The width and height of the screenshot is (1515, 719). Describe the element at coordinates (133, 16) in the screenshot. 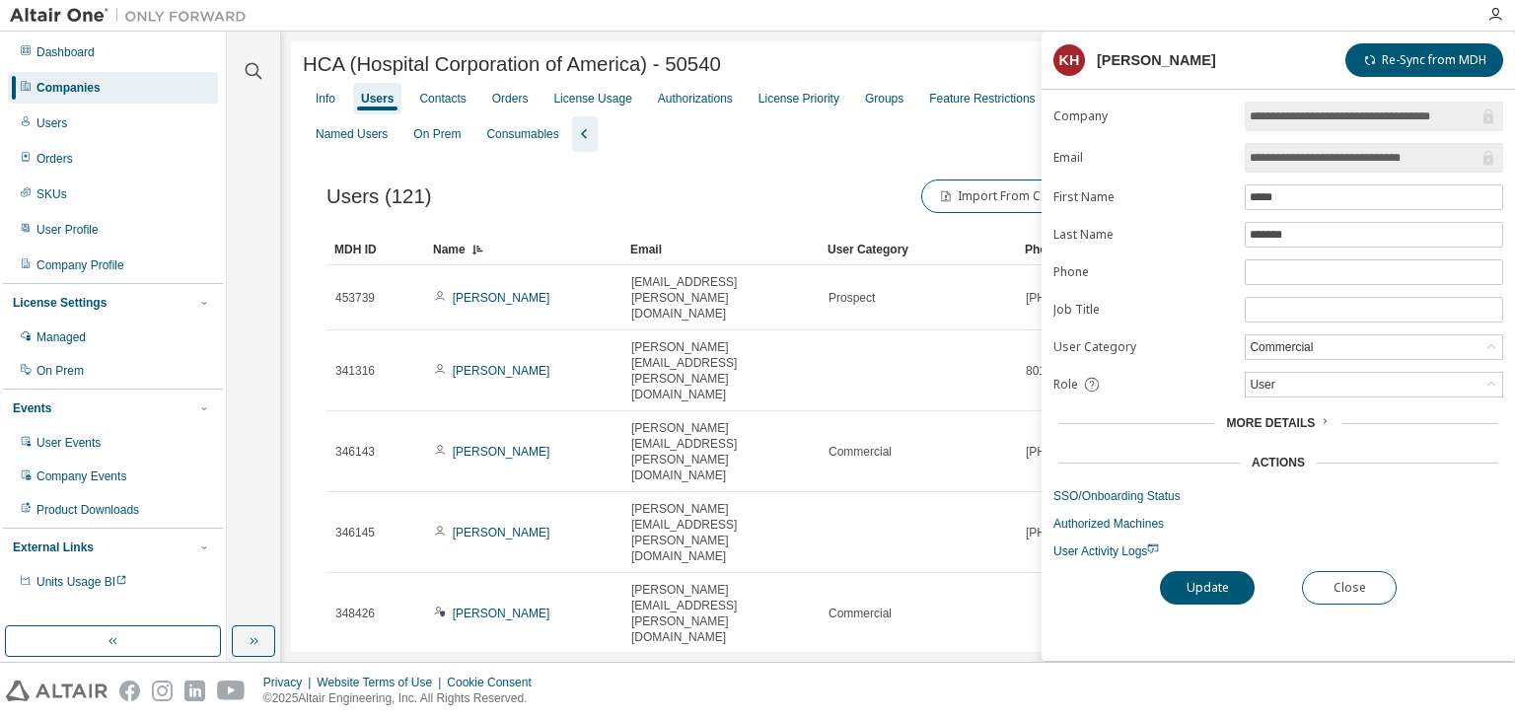

I see `img: Altair One` at that location.